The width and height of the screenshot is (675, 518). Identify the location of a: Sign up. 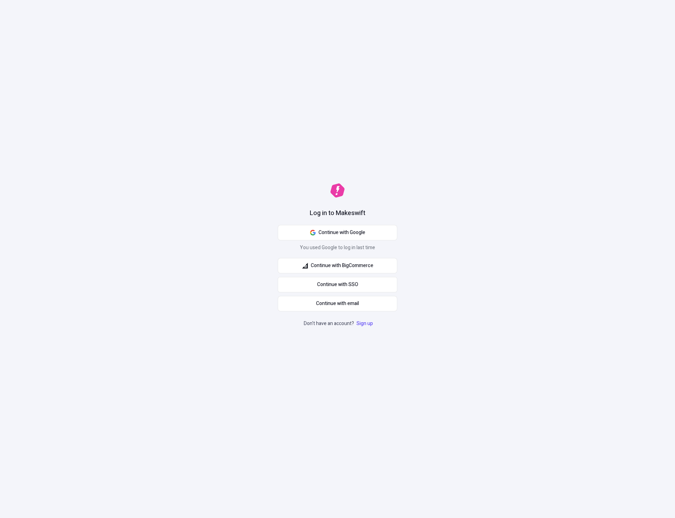
(364, 323).